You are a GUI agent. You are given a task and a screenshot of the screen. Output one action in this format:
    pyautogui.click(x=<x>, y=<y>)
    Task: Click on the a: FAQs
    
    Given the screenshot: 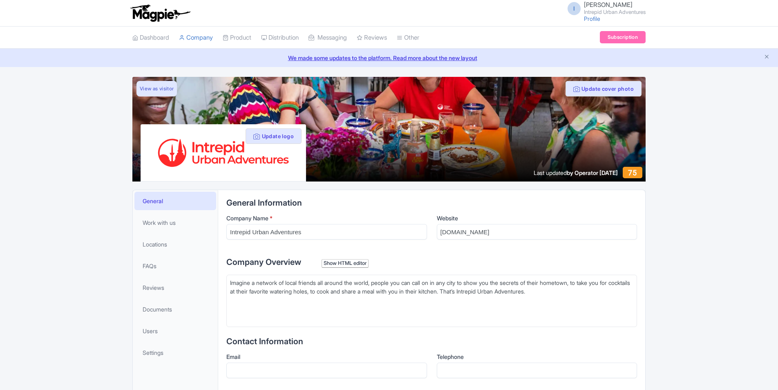 What is the action you would take?
    pyautogui.click(x=175, y=266)
    